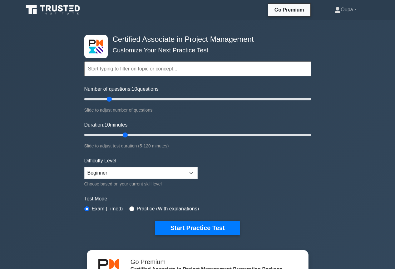 The height and width of the screenshot is (269, 395). I want to click on label: Duration: minutes, so click(106, 125).